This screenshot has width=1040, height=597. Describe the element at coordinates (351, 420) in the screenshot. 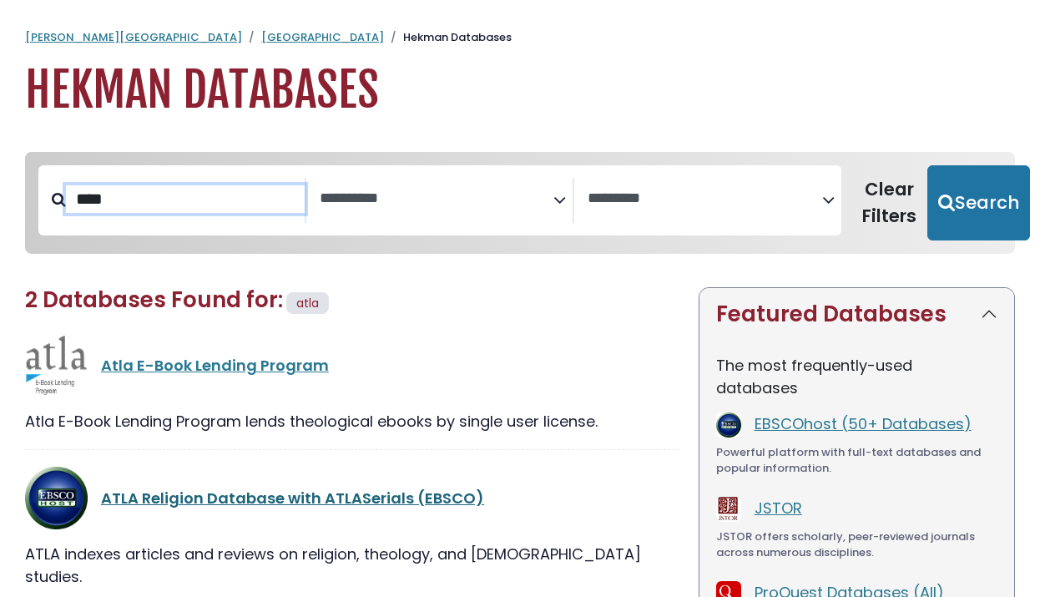

I see `div: Atla E-Book Lending Program lends theological ebooks by single user license.` at that location.